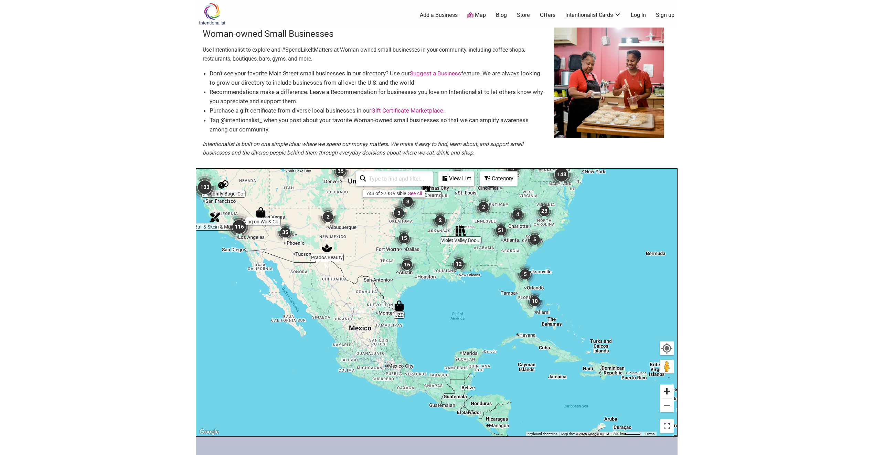  I want to click on div: Type to search and filter, so click(394, 179).